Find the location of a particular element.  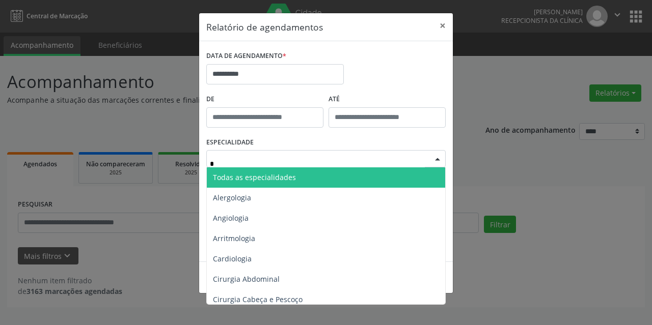

span: Cardiologia is located at coordinates (232, 259).